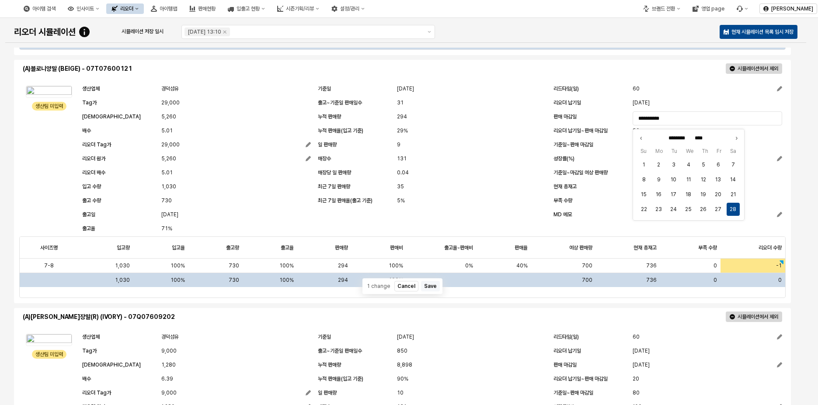 Image resolution: width=818 pixels, height=405 pixels. What do you see at coordinates (705, 151) in the screenshot?
I see `span: Th` at bounding box center [705, 151].